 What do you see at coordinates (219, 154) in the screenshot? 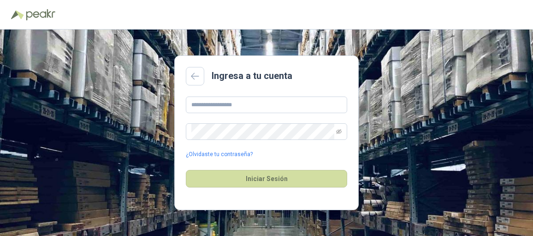
I see `a: ¿Olvidaste tu contraseña?` at bounding box center [219, 154].